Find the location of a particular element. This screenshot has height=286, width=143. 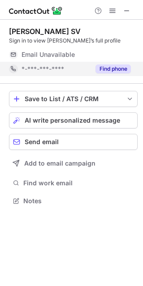

span: Email Unavailable is located at coordinates (48, 55).